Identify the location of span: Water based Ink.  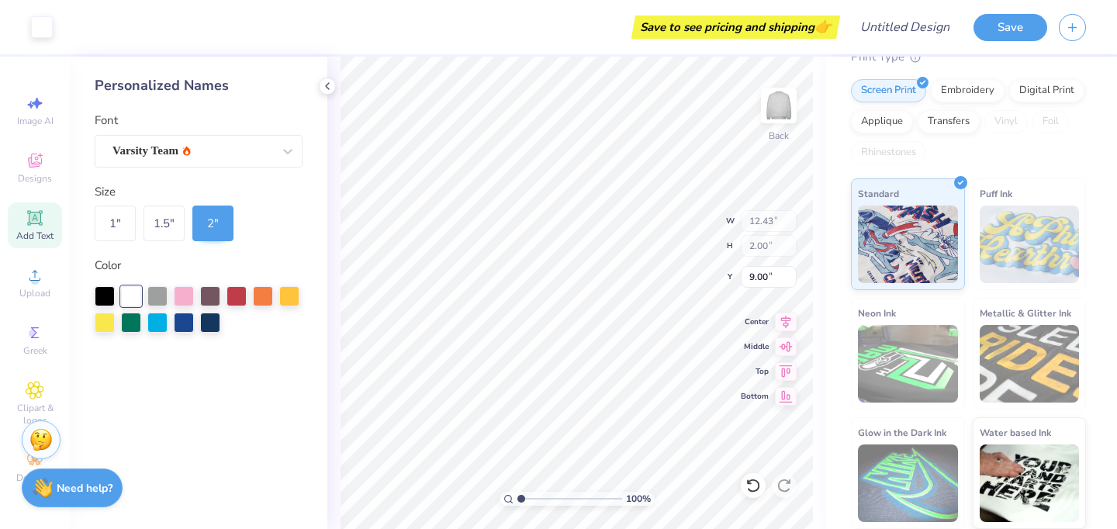
(1015, 432).